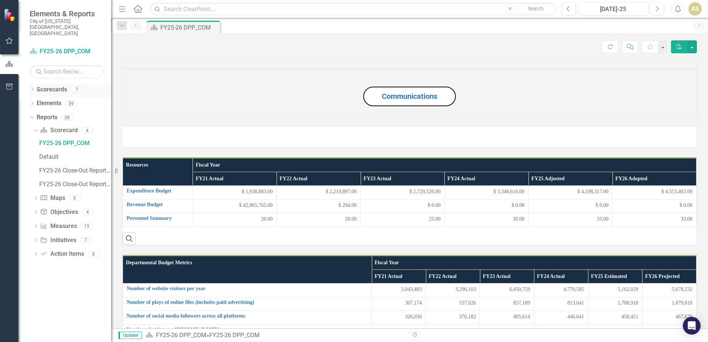 This screenshot has width=708, height=342. Describe the element at coordinates (247, 302) in the screenshot. I see `a: Number of plays of online files (includes paid advertising)` at that location.